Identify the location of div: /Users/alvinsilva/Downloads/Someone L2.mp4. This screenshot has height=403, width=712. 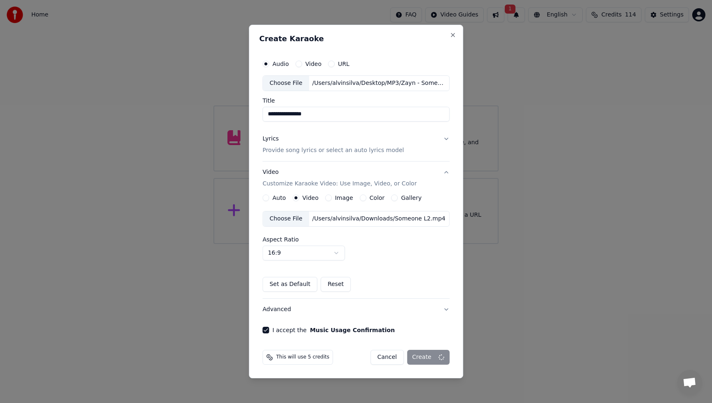
(379, 219).